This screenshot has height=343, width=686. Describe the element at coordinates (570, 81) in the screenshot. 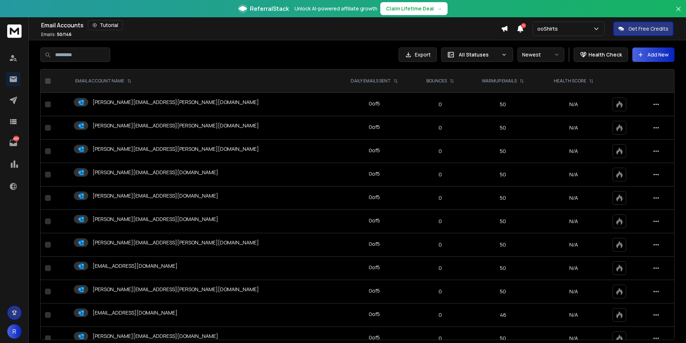

I see `p: HEALTH SCORE` at that location.